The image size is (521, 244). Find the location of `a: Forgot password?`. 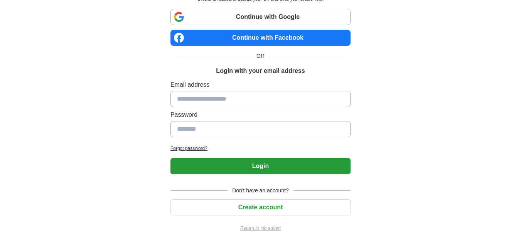

a: Forgot password? is located at coordinates (260, 148).